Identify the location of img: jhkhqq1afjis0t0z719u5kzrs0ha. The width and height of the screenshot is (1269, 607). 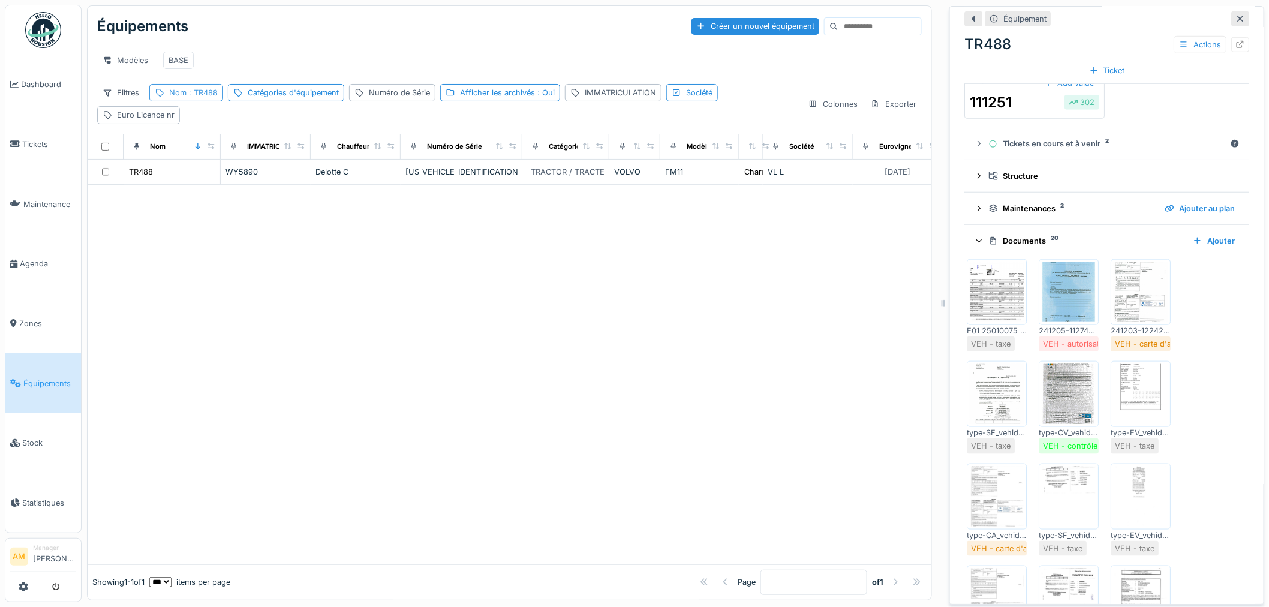
(996, 496).